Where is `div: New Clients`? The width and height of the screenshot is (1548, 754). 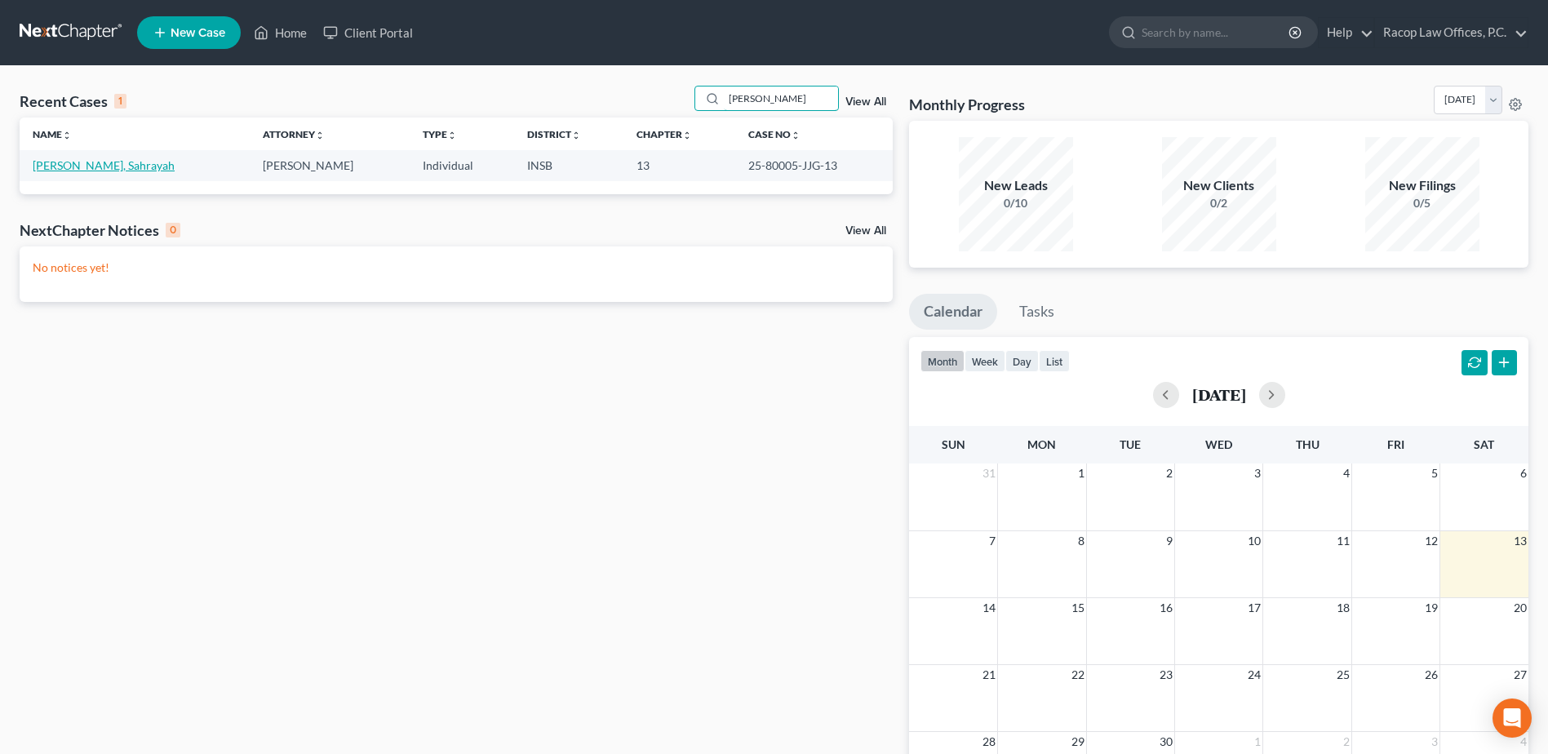 div: New Clients is located at coordinates (1219, 185).